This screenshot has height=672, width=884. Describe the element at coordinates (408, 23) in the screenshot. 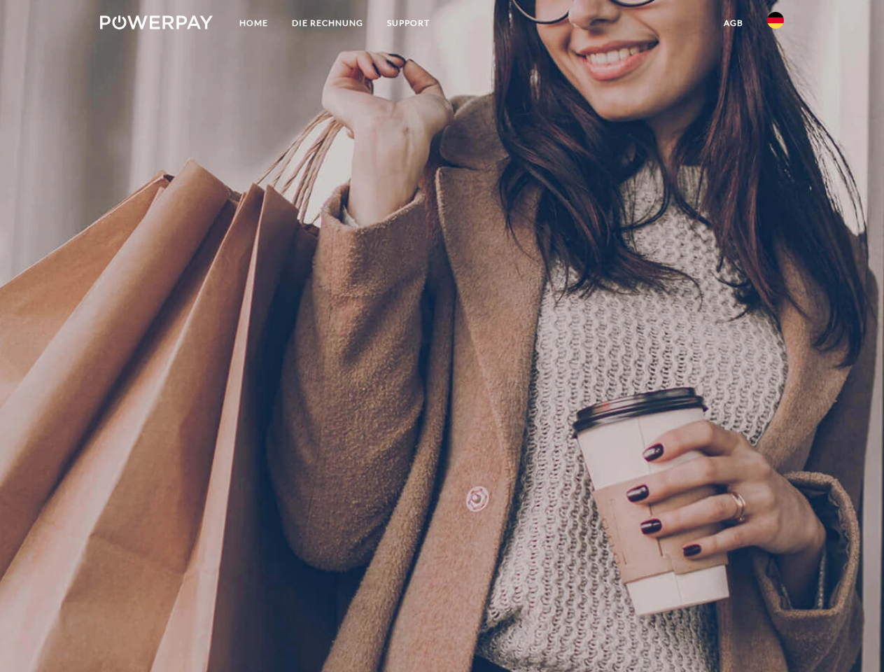

I see `a: SUPPORT` at that location.